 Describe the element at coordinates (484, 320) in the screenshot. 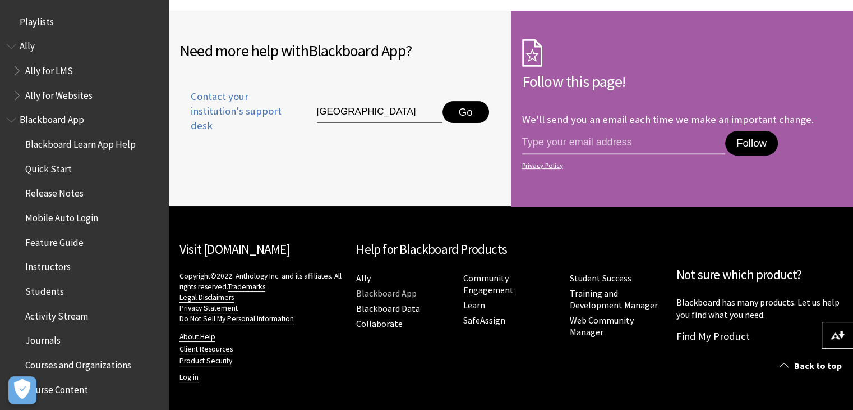

I see `a: SafeAssign` at that location.